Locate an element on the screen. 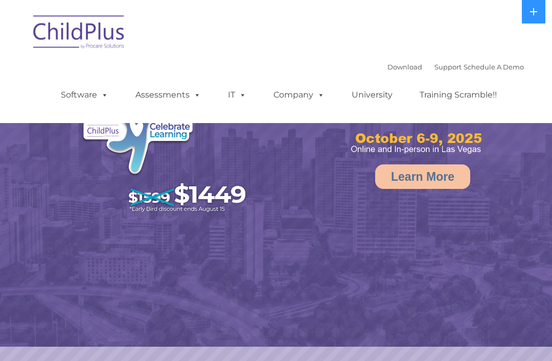 This screenshot has height=361, width=552. a: Software is located at coordinates (84, 95).